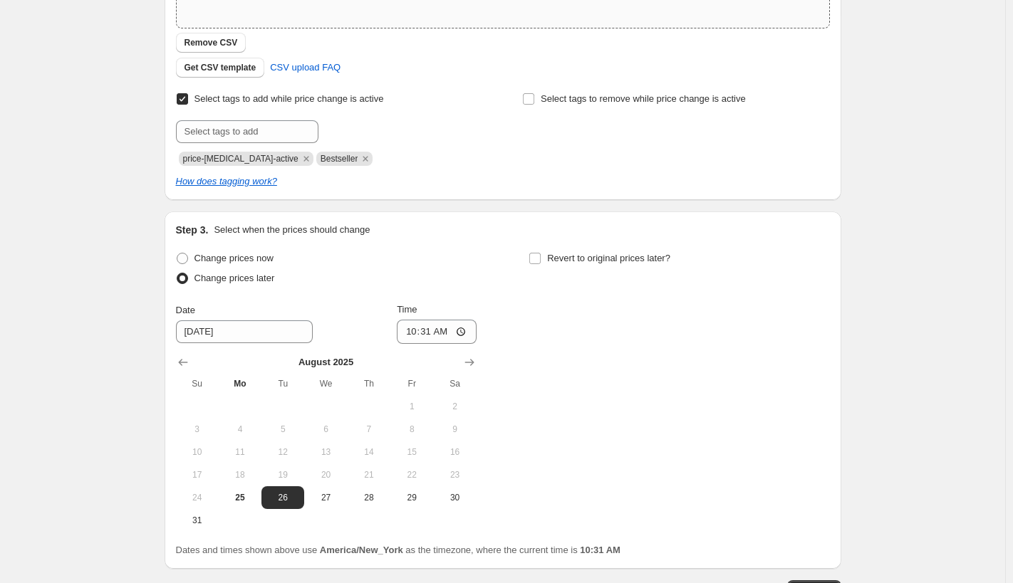  What do you see at coordinates (326, 430) in the screenshot?
I see `button: Wednesday August 6 2025` at bounding box center [326, 430].